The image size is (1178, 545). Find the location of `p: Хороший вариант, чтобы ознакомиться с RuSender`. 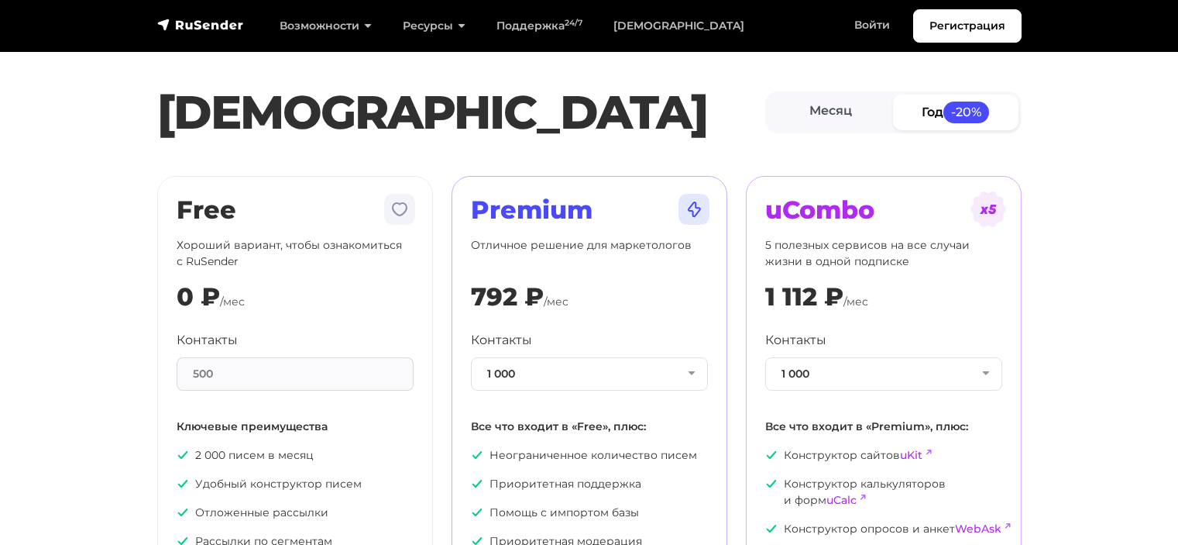

p: Хороший вариант, чтобы ознакомиться с RuSender is located at coordinates (295, 253).